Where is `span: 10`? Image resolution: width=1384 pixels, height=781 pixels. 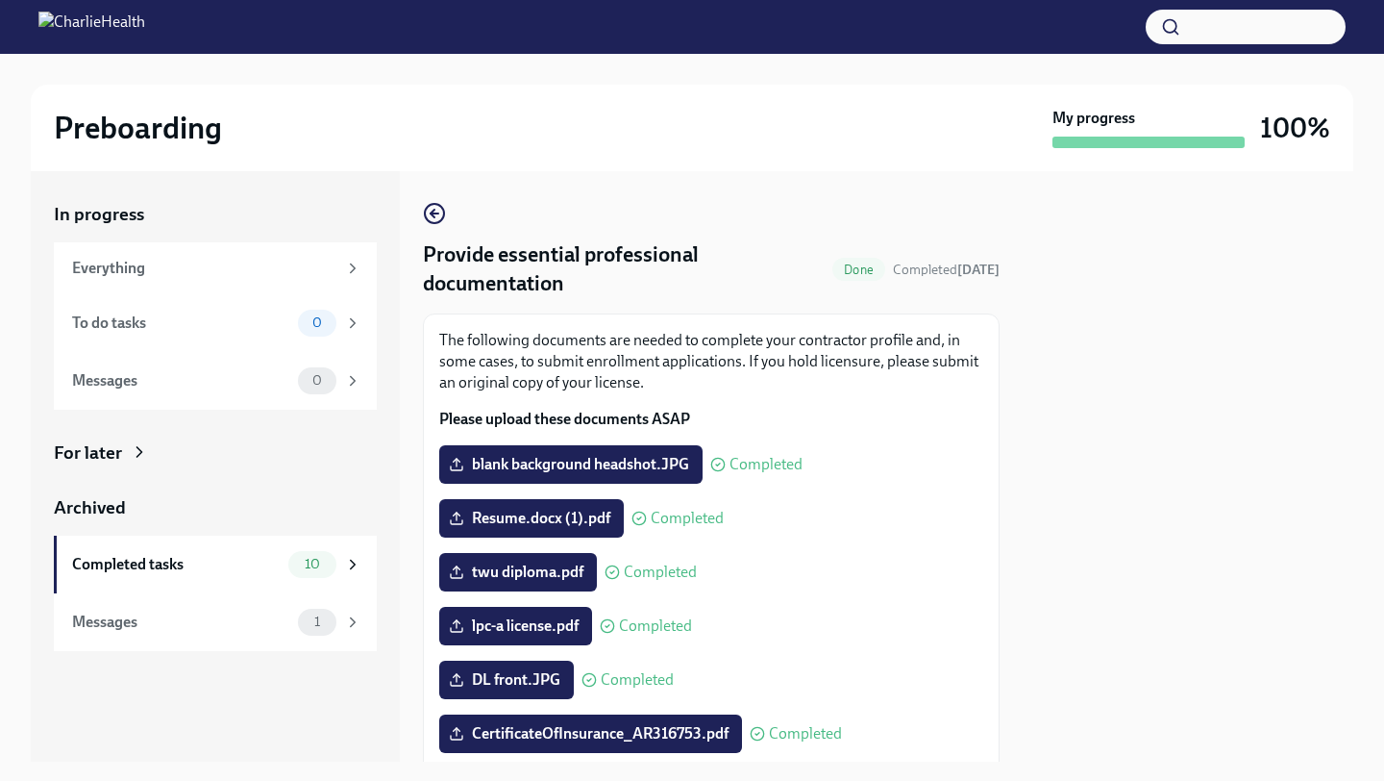
span: 10 is located at coordinates (312, 563).